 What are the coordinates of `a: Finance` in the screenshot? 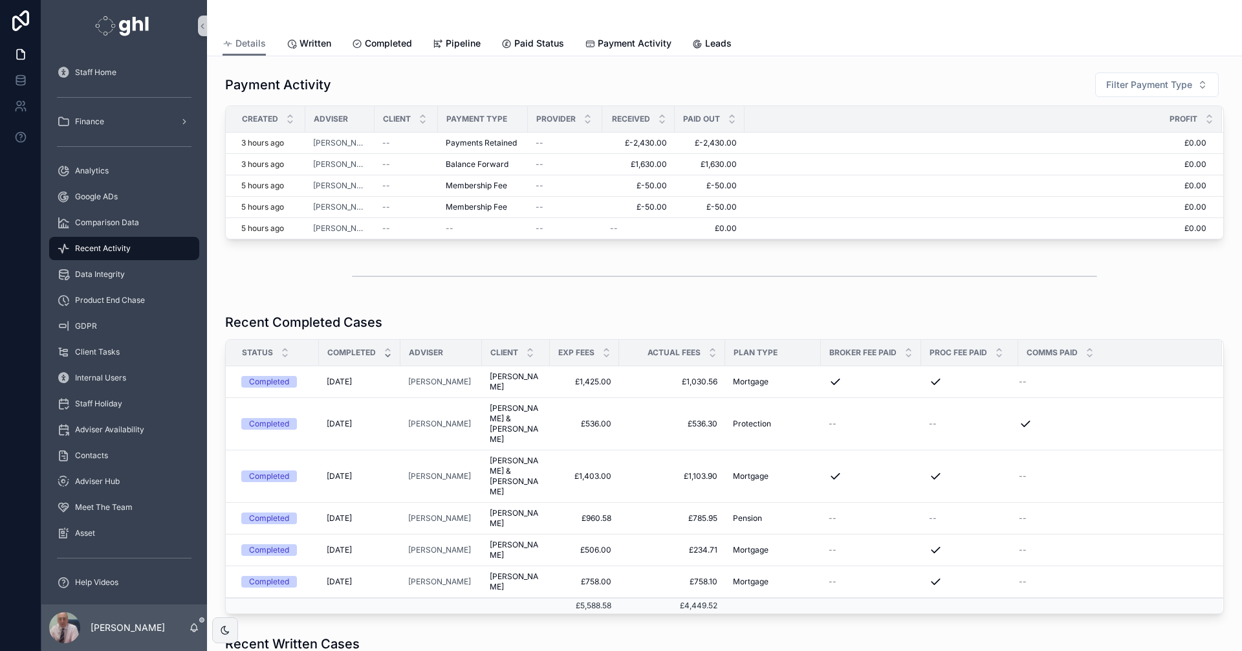 It's located at (124, 122).